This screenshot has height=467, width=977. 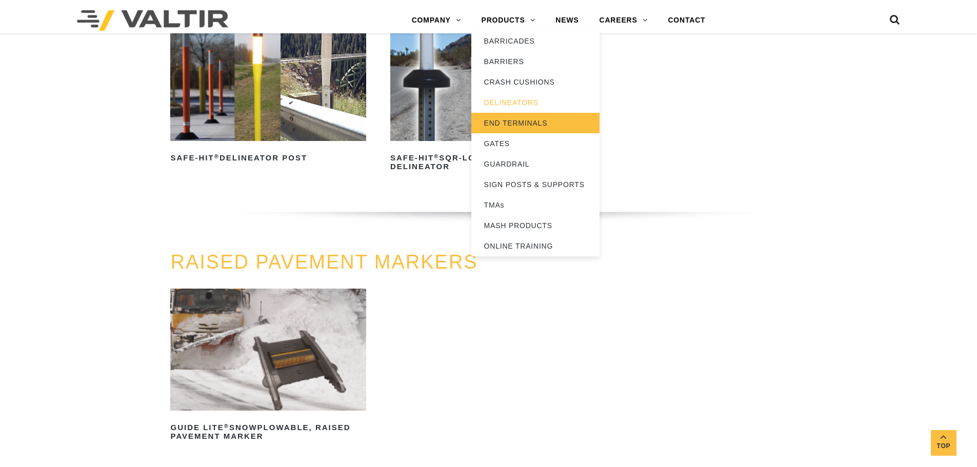 I want to click on a: CONTACT, so click(x=686, y=21).